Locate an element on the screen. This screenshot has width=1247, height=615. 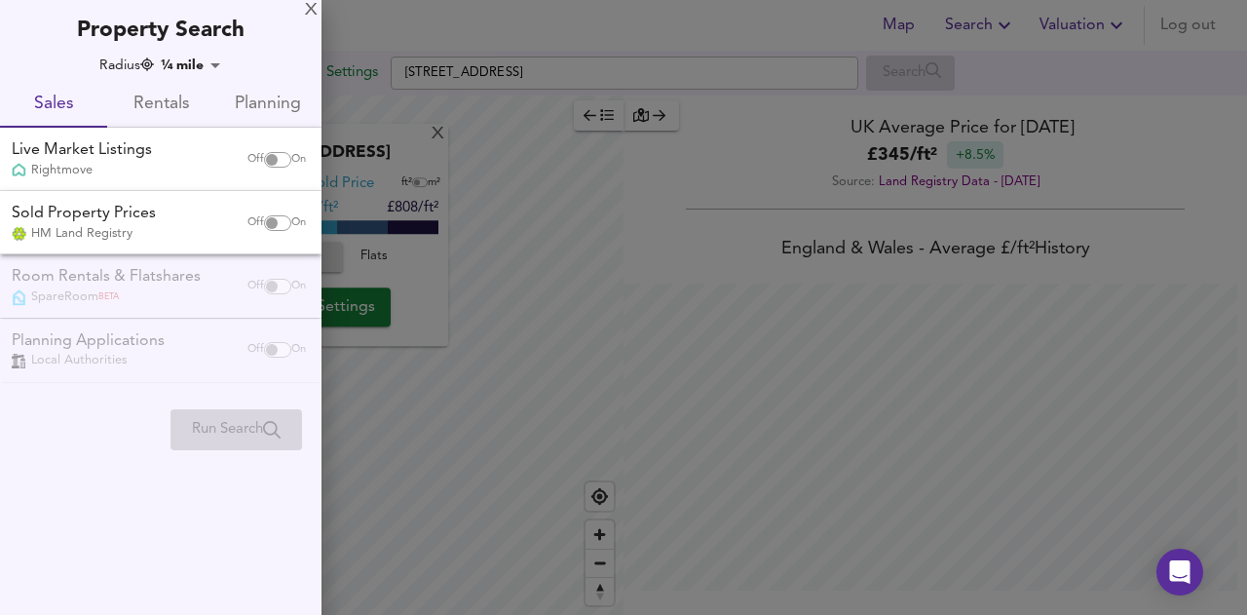
span: Sales is located at coordinates (54, 104).